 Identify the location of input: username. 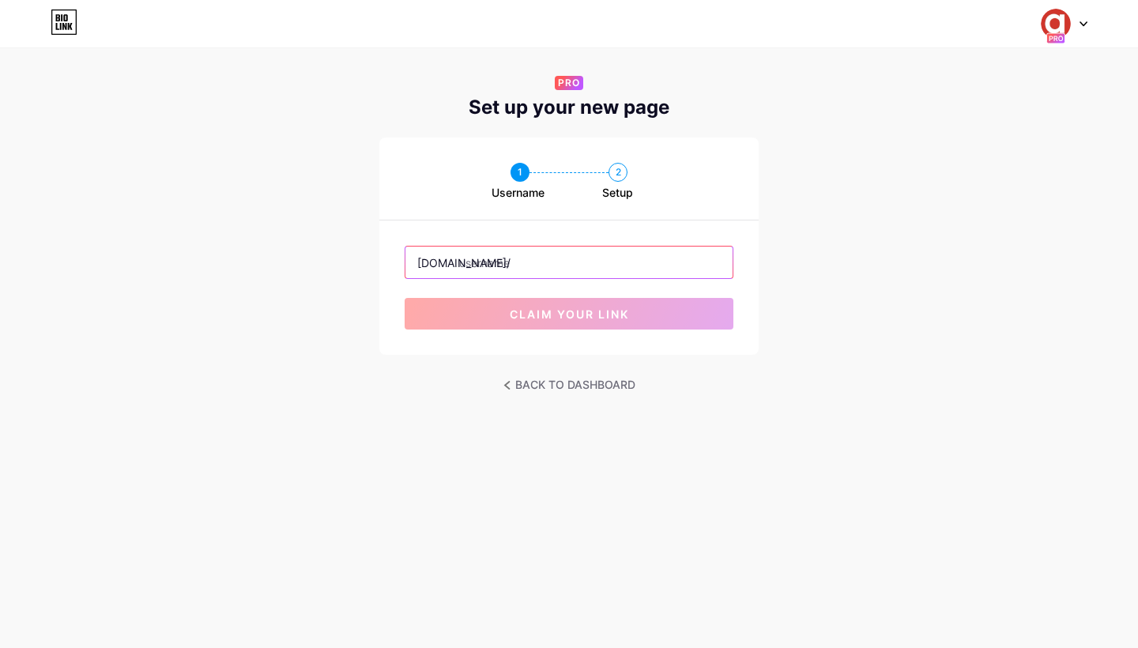
(569, 262).